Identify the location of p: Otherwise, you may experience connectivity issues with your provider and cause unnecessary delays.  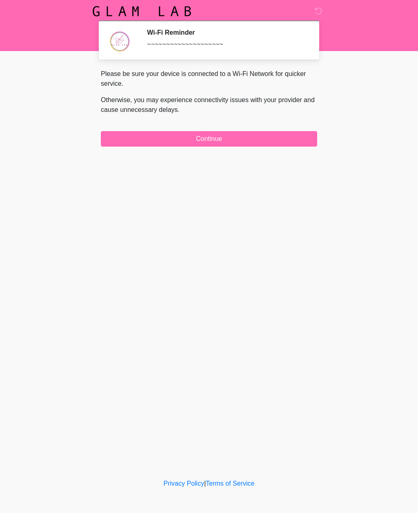
(209, 105).